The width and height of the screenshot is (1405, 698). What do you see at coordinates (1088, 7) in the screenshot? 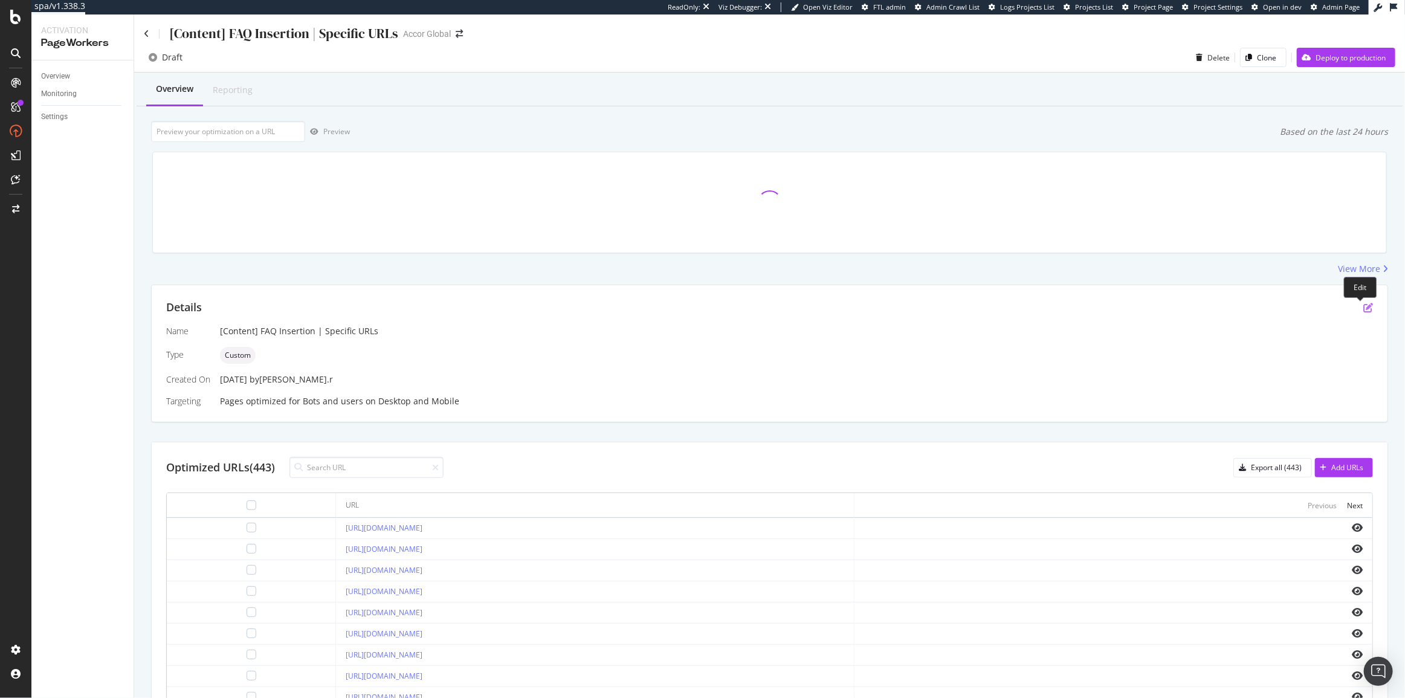
I see `a: Projects List` at bounding box center [1088, 7].